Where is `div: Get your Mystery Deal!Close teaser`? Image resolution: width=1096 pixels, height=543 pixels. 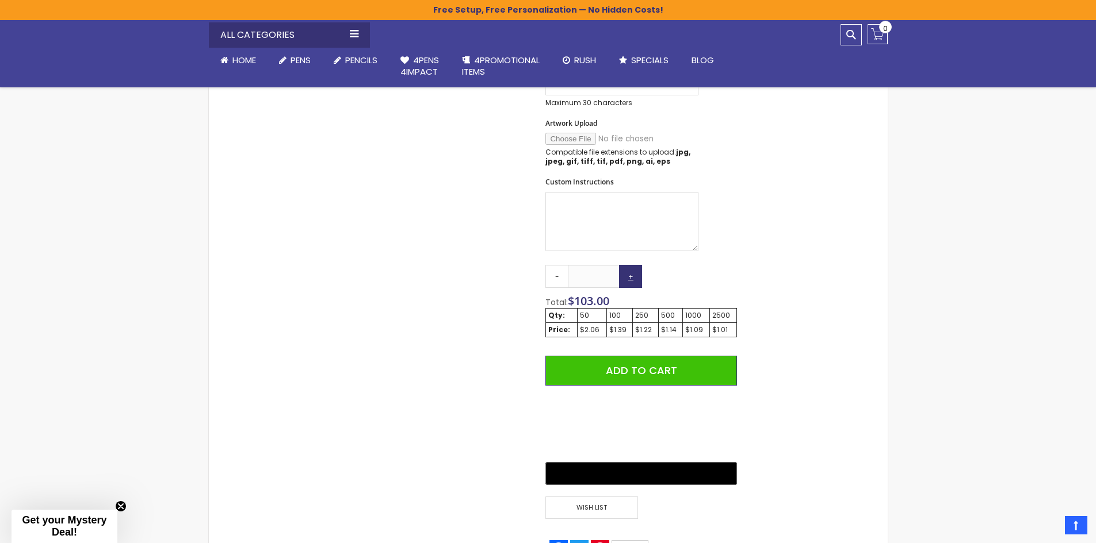 div: Get your Mystery Deal!Close teaser is located at coordinates (64, 527).